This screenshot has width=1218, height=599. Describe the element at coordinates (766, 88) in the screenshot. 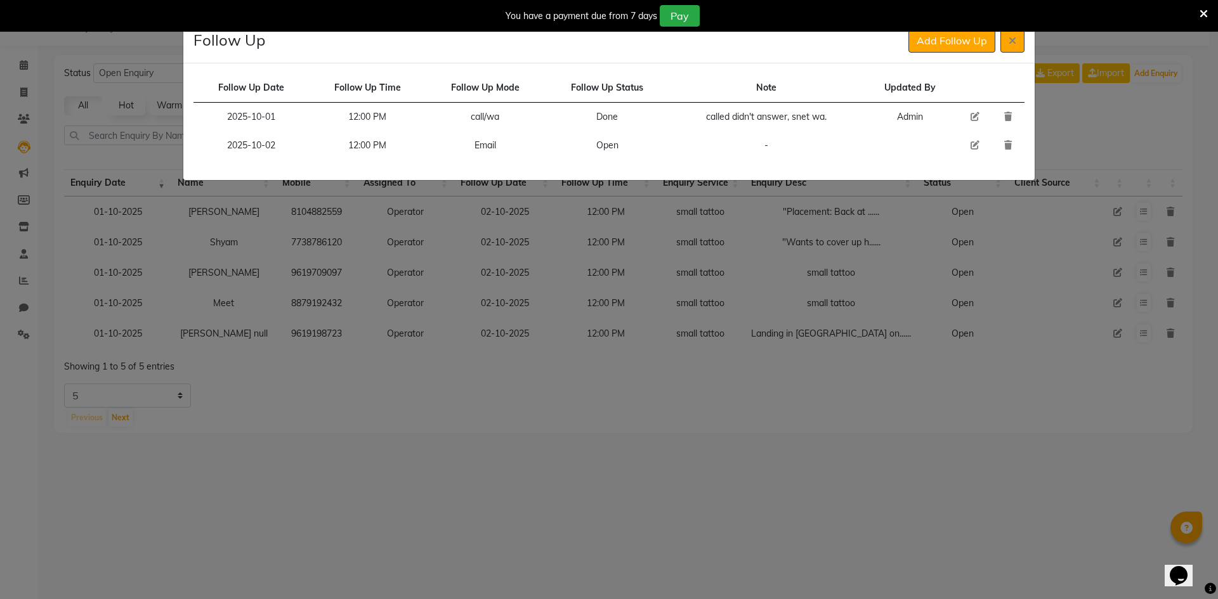

I see `td: Note` at that location.